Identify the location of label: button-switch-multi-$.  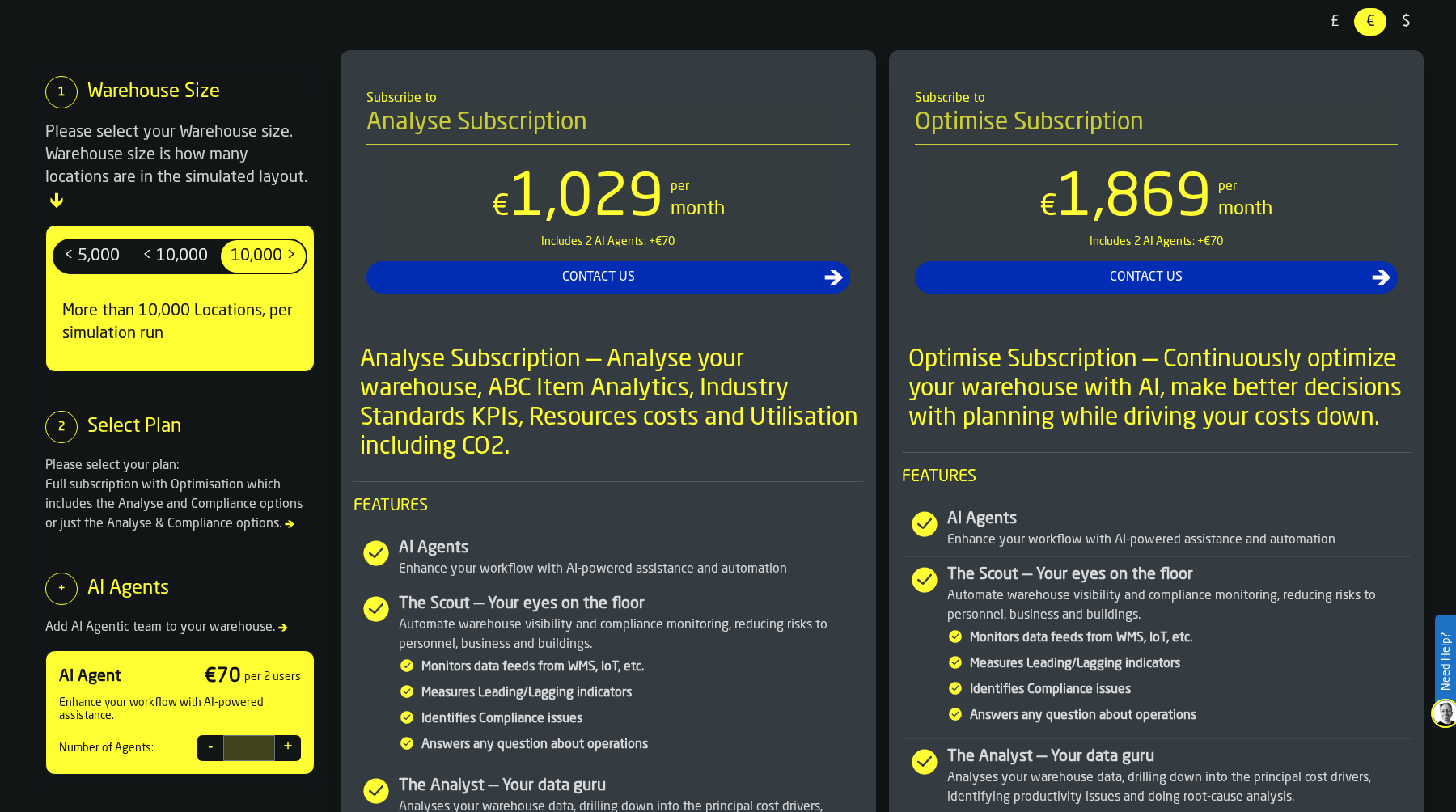
(1406, 22).